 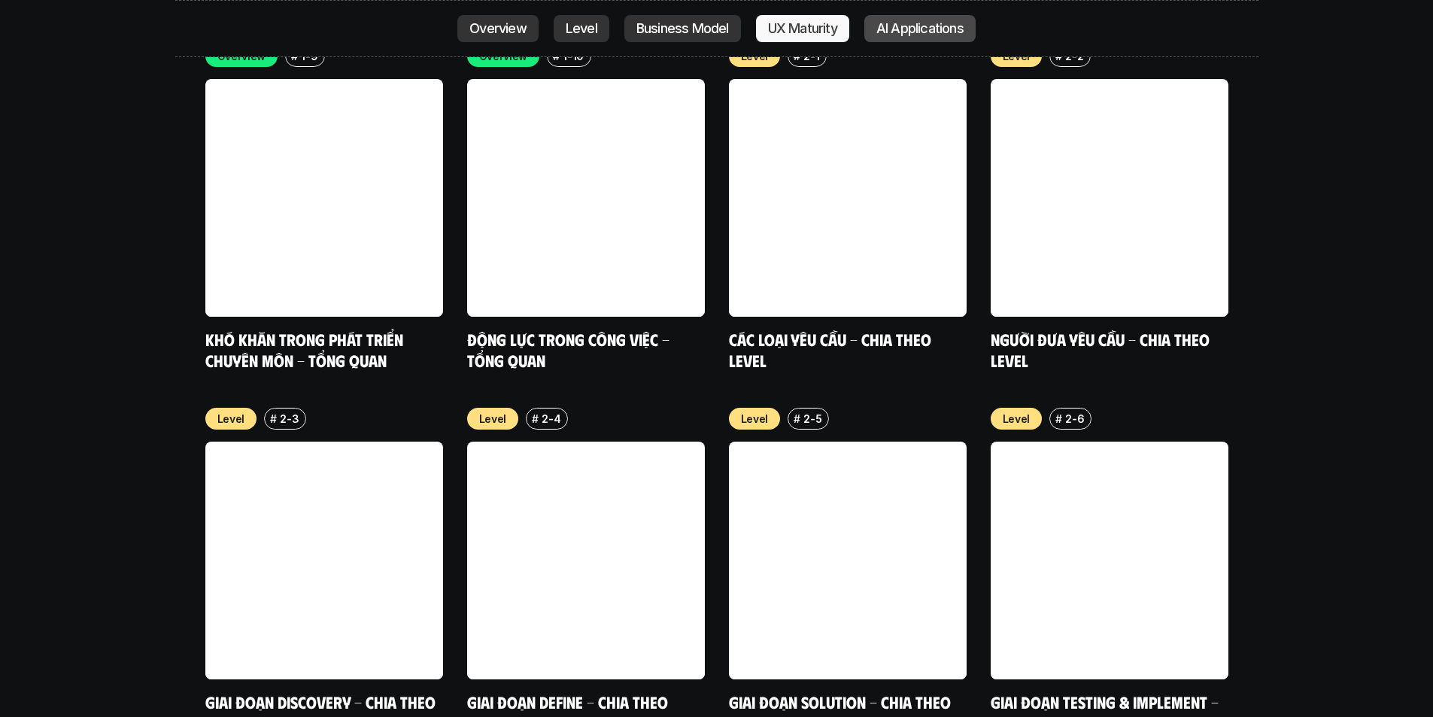 What do you see at coordinates (812, 418) in the screenshot?
I see `p: 2-5` at bounding box center [812, 418].